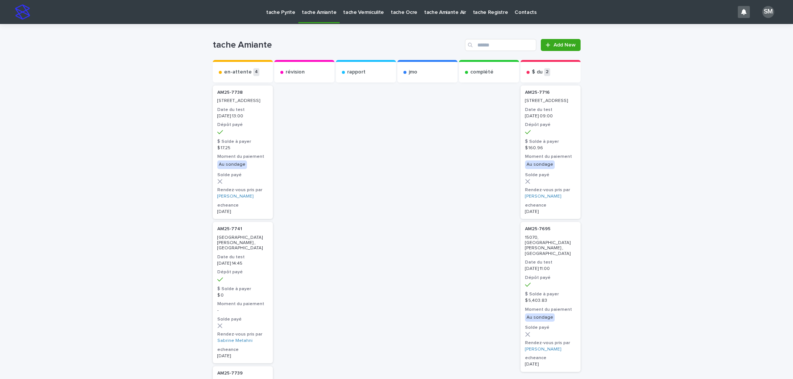 This screenshot has height=379, width=793. Describe the element at coordinates (238, 72) in the screenshot. I see `p: en-attente` at that location.